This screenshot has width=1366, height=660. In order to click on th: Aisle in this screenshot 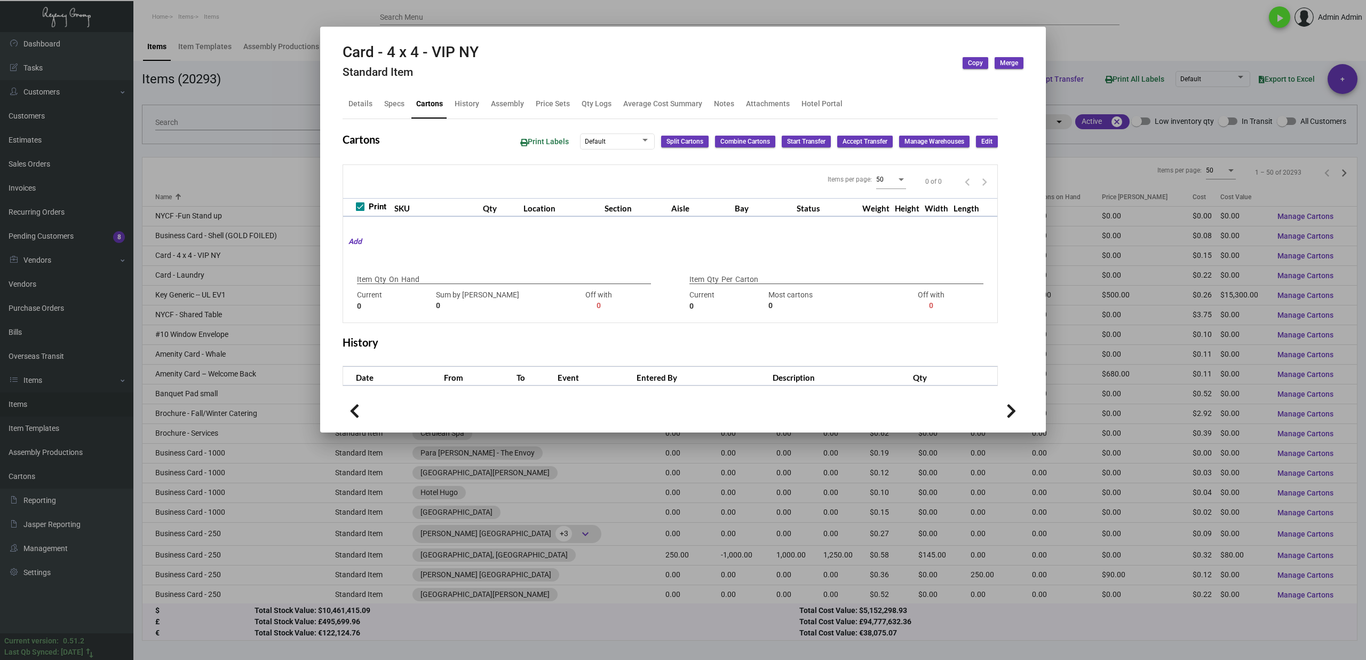, I will do `click(700, 207)`.